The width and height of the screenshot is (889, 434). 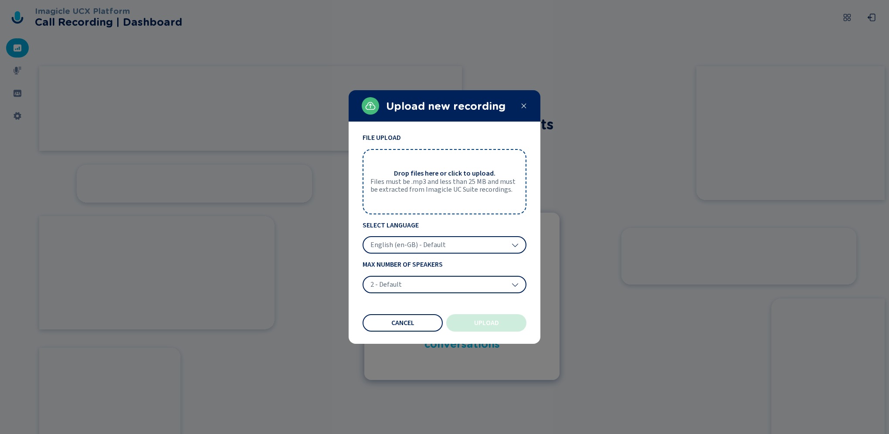 I want to click on span: Drop files here or click to upload., so click(x=445, y=173).